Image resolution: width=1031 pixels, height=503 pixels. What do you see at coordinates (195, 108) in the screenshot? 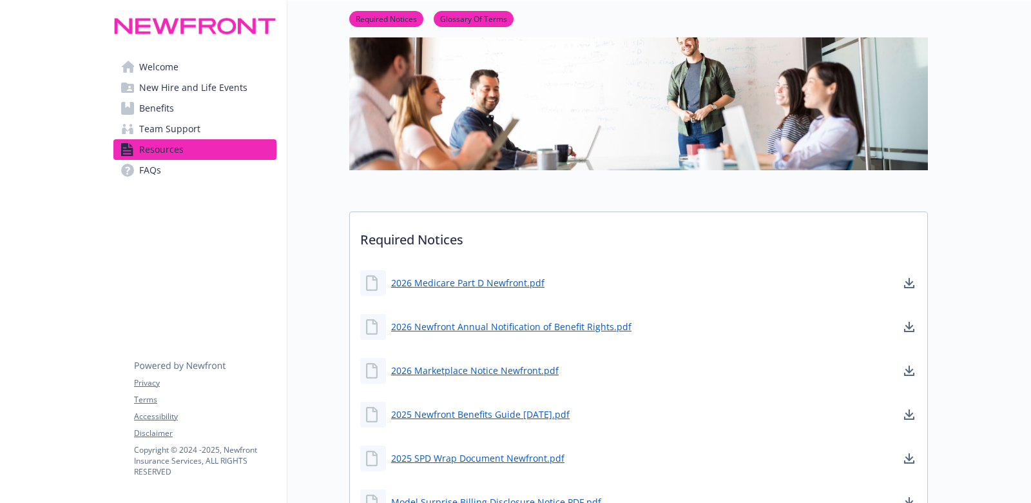
I see `a: Benefits` at bounding box center [195, 108].